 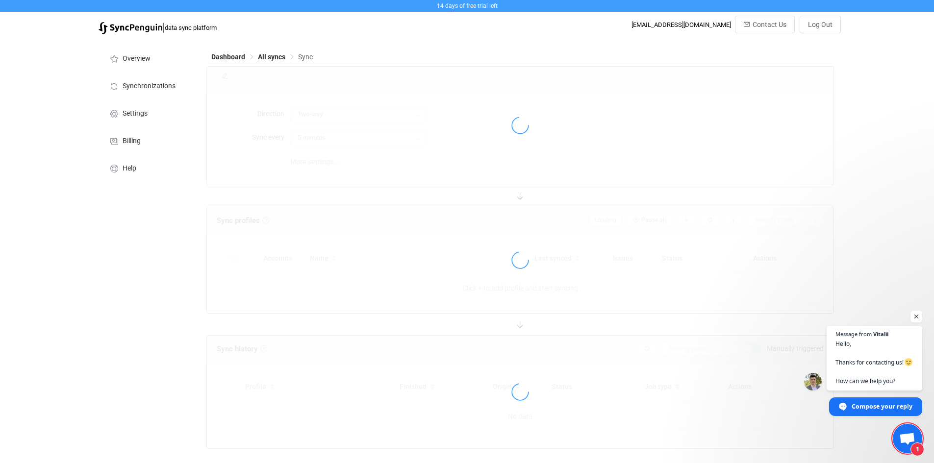 What do you see at coordinates (148, 85) in the screenshot?
I see `a: Synchronizations` at bounding box center [148, 85].